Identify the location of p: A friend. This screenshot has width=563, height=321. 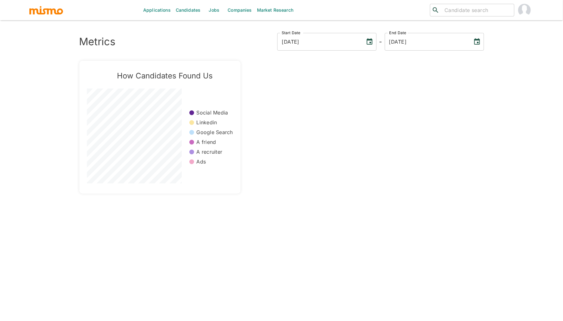
(207, 142).